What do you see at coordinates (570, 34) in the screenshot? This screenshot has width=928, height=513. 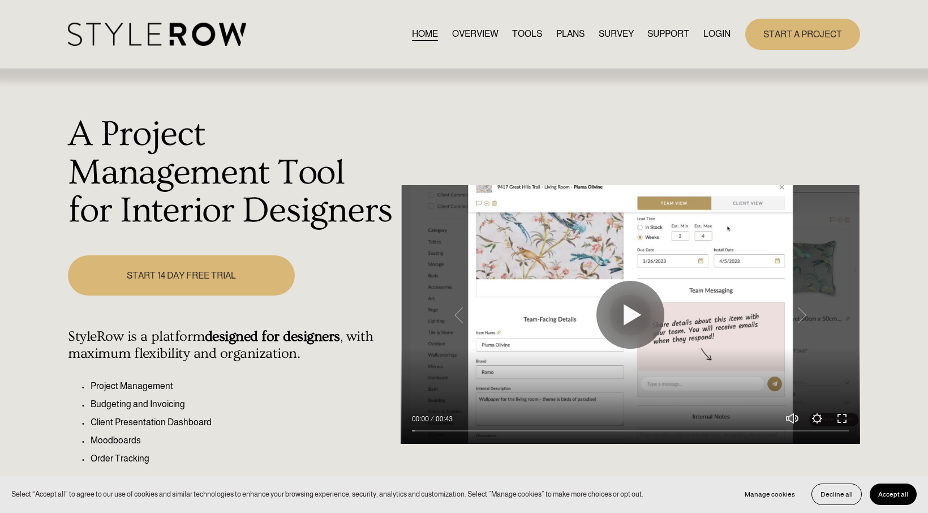 I see `a: PLANS` at bounding box center [570, 34].